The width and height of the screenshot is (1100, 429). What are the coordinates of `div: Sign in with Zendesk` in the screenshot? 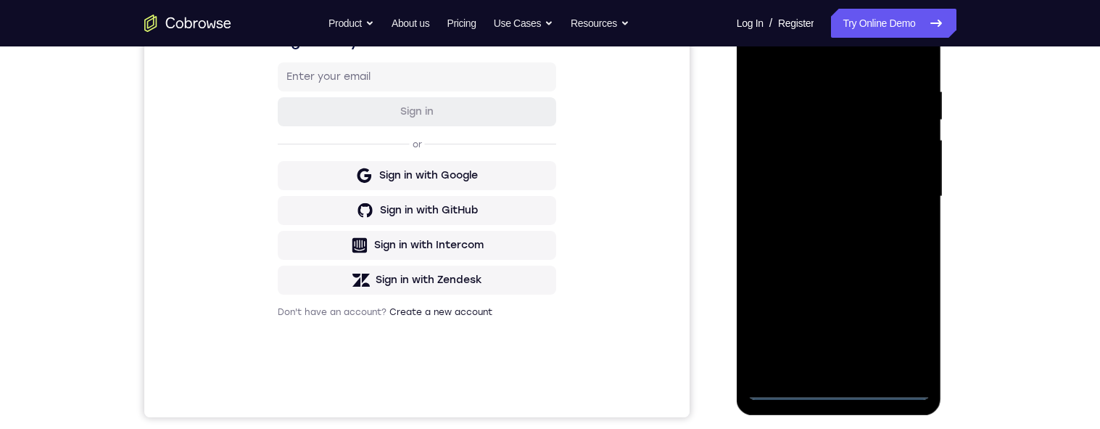 It's located at (284, 349).